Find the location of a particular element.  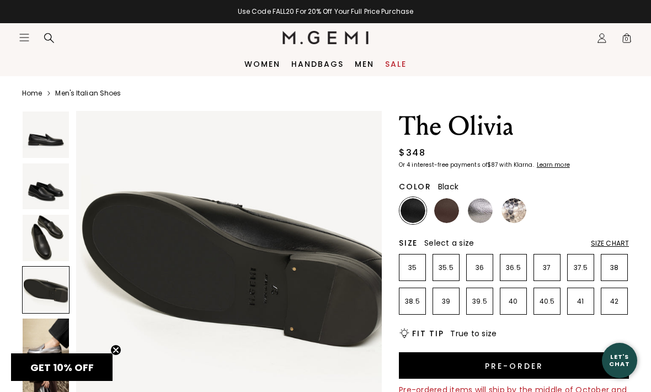

span: GET 10% OFF is located at coordinates (62, 367).